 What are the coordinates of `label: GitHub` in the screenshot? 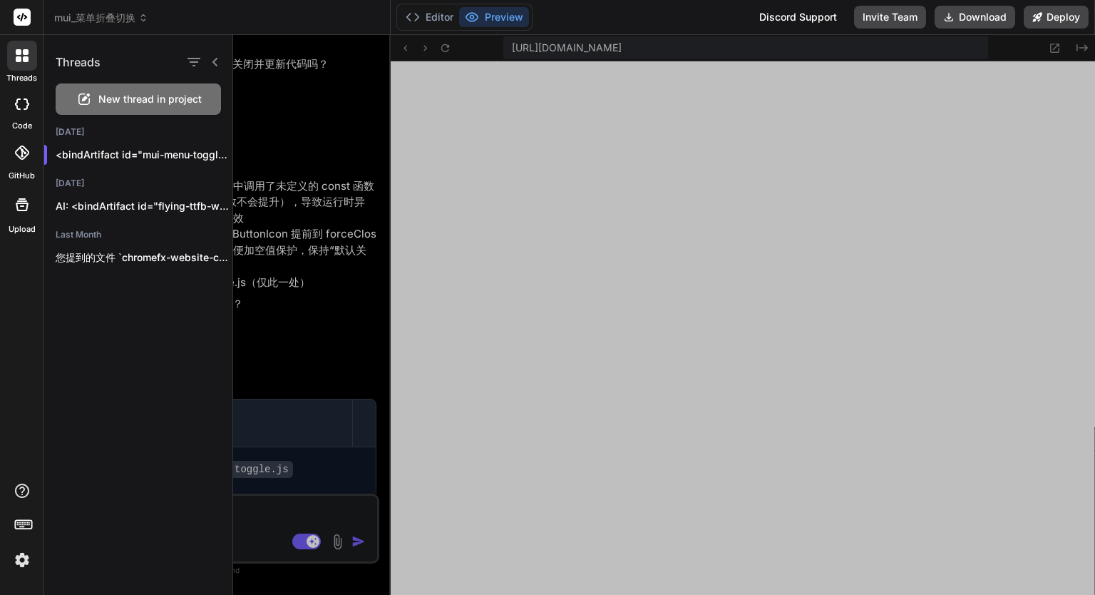 It's located at (21, 175).